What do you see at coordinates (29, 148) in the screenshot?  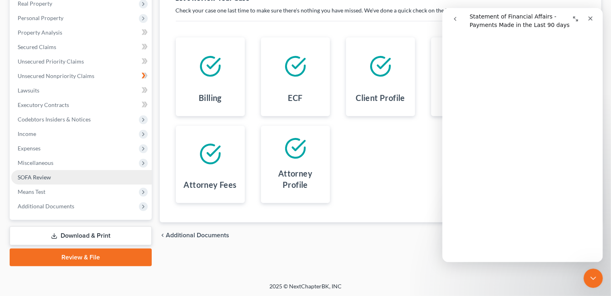 I see `span: Expenses` at bounding box center [29, 148].